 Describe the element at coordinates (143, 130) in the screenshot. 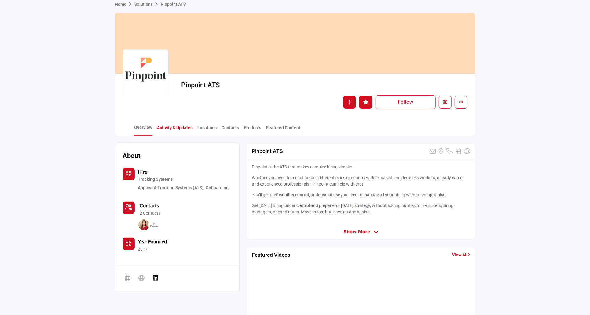

I see `a: Overview` at that location.